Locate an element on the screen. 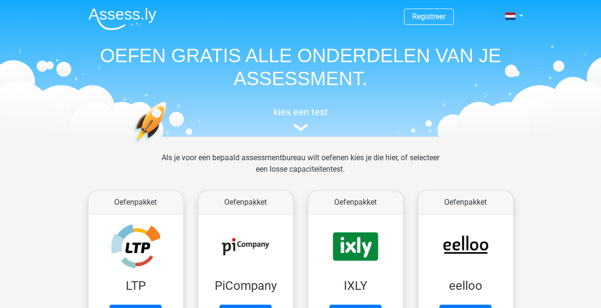 The width and height of the screenshot is (601, 308). div: Als je voor een bepaald assessmentbureau wilt oefenen kies je die hier, of selecteer een losse ca... is located at coordinates (300, 169).